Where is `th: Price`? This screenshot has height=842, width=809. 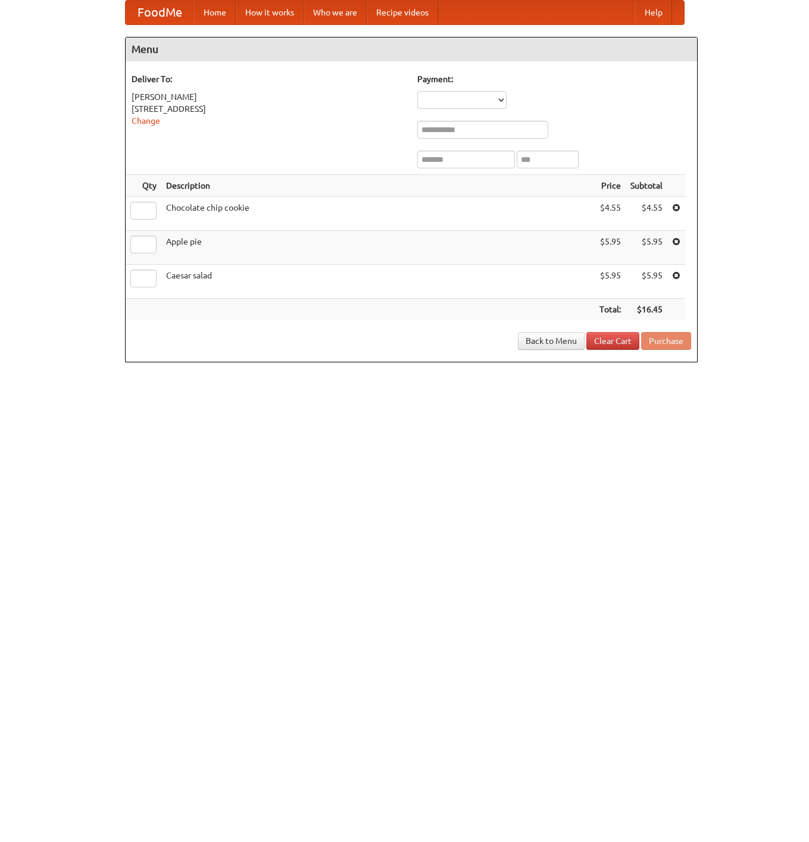
th: Price is located at coordinates (610, 186).